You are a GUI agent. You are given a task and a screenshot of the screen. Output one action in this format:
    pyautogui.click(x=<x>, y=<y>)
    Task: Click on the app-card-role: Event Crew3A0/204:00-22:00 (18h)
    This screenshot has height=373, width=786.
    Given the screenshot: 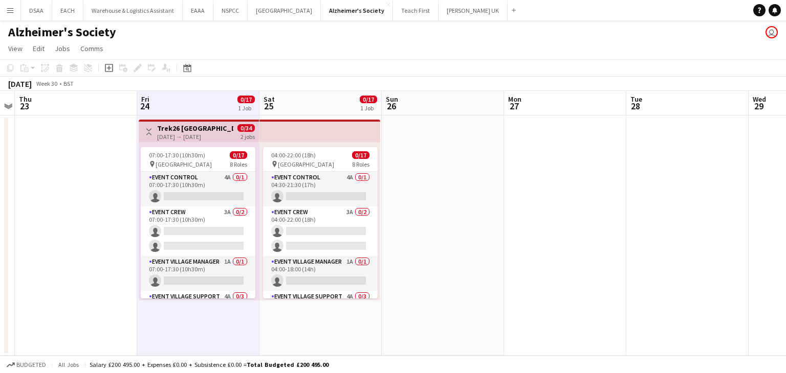 What is the action you would take?
    pyautogui.click(x=320, y=231)
    